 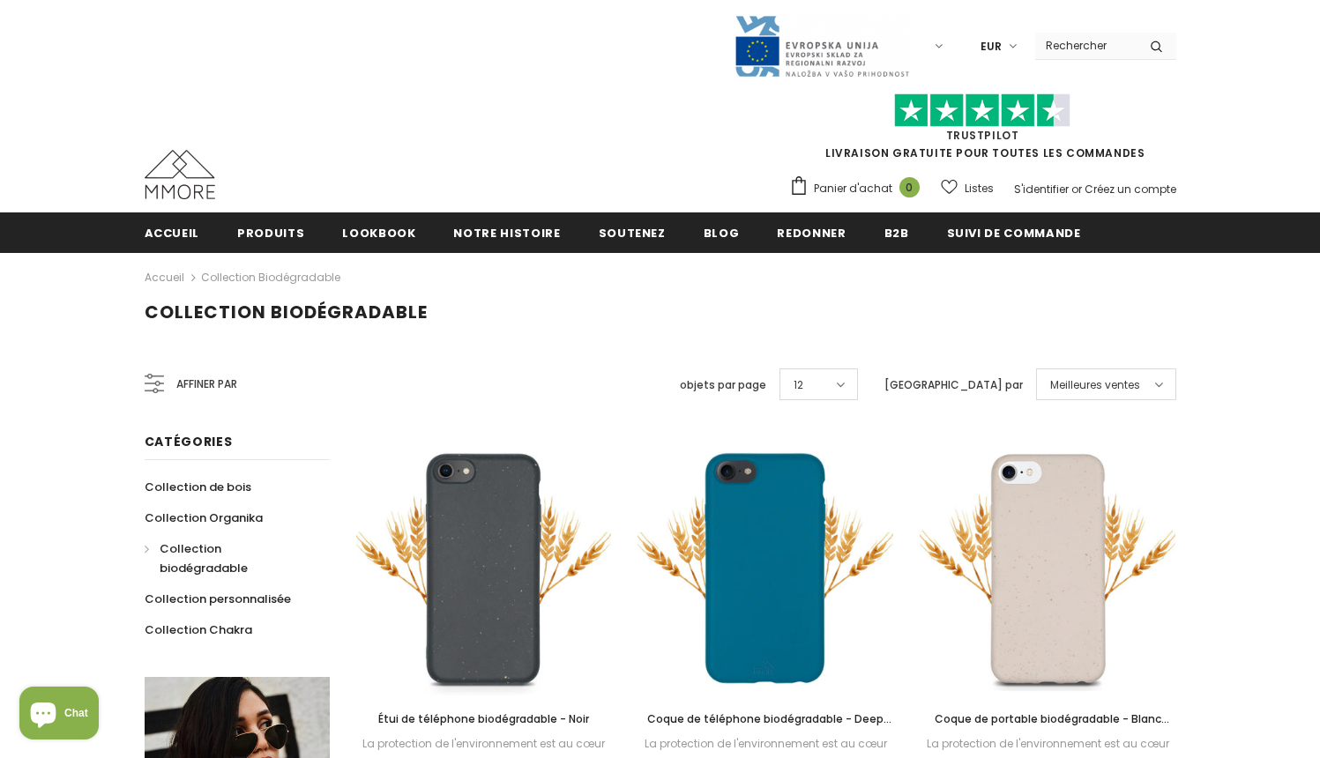 What do you see at coordinates (378, 233) in the screenshot?
I see `span: Lookbook` at bounding box center [378, 233].